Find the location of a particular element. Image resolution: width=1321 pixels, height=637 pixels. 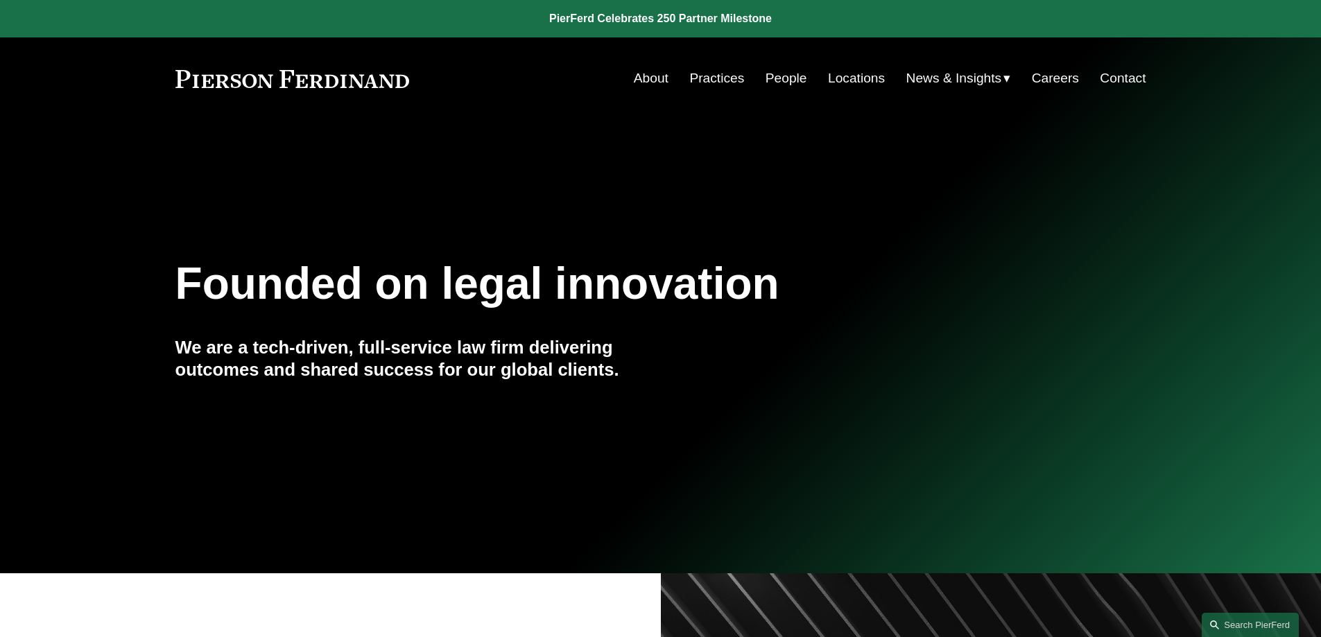

a: Careers is located at coordinates (1055, 78).